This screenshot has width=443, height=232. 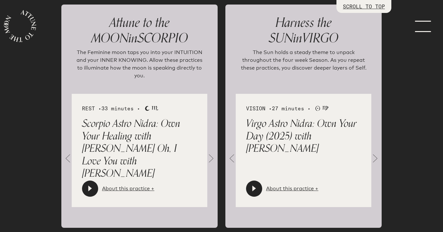 What do you see at coordinates (304, 108) in the screenshot?
I see `div: VISION •` at bounding box center [304, 108].